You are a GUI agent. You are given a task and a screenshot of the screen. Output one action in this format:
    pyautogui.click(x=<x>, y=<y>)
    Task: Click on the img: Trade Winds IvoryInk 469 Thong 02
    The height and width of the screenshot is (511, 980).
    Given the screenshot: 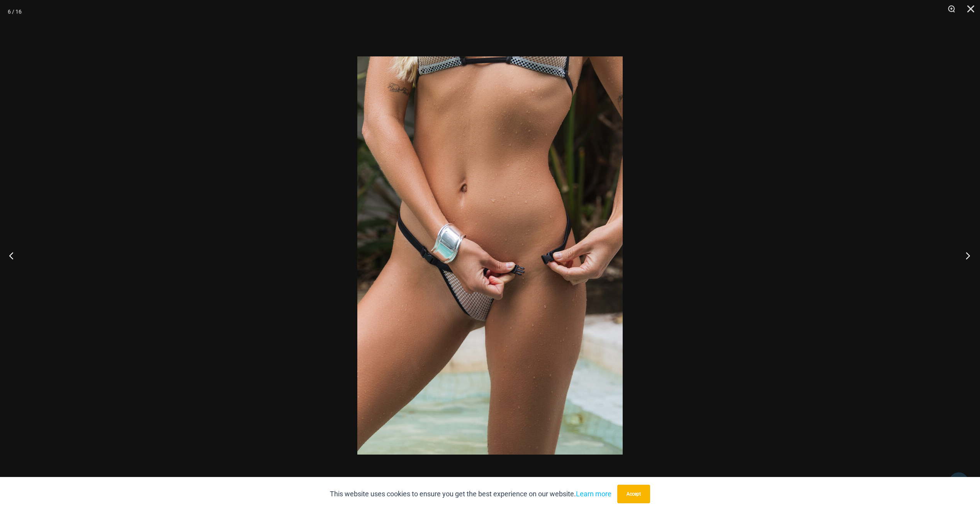 What is the action you would take?
    pyautogui.click(x=490, y=255)
    